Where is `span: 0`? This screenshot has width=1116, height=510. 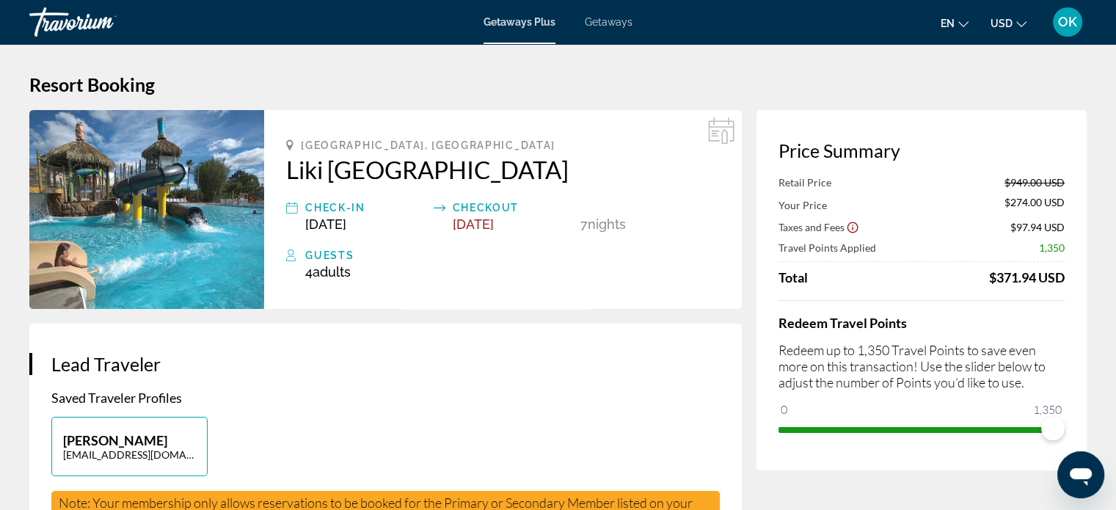 span: 0 is located at coordinates (783, 409).